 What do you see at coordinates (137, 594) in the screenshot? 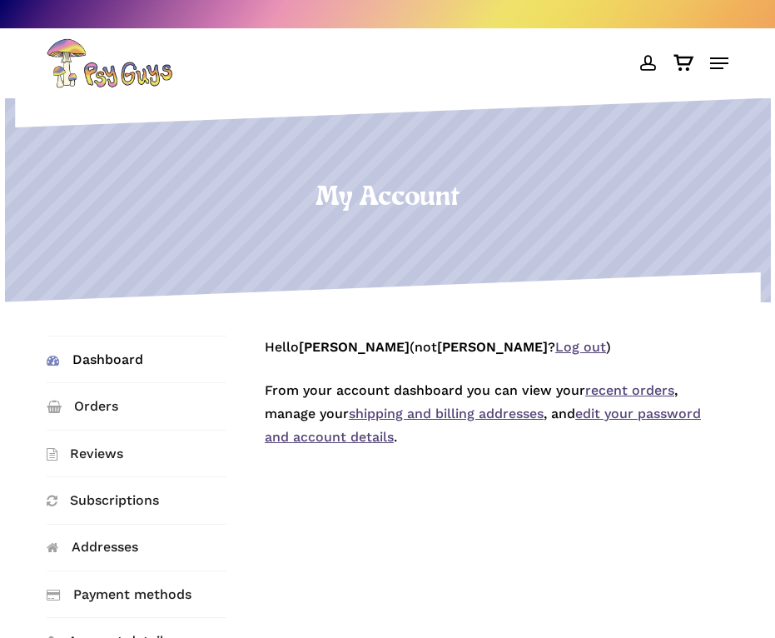
I see `a: Payment methods` at bounding box center [137, 594].